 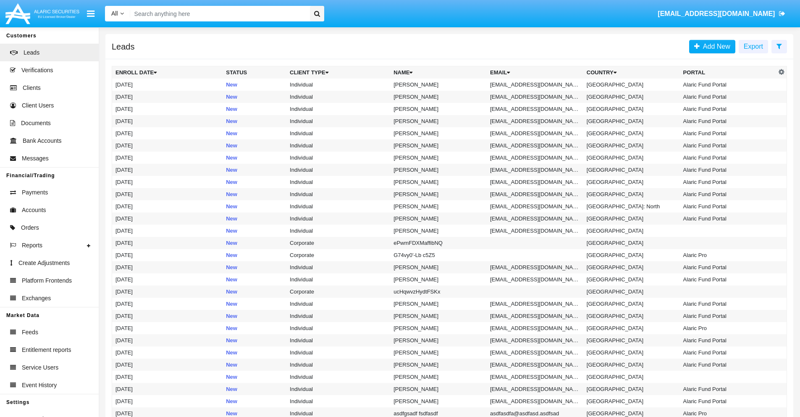 What do you see at coordinates (712, 47) in the screenshot?
I see `a: Add New` at bounding box center [712, 47].